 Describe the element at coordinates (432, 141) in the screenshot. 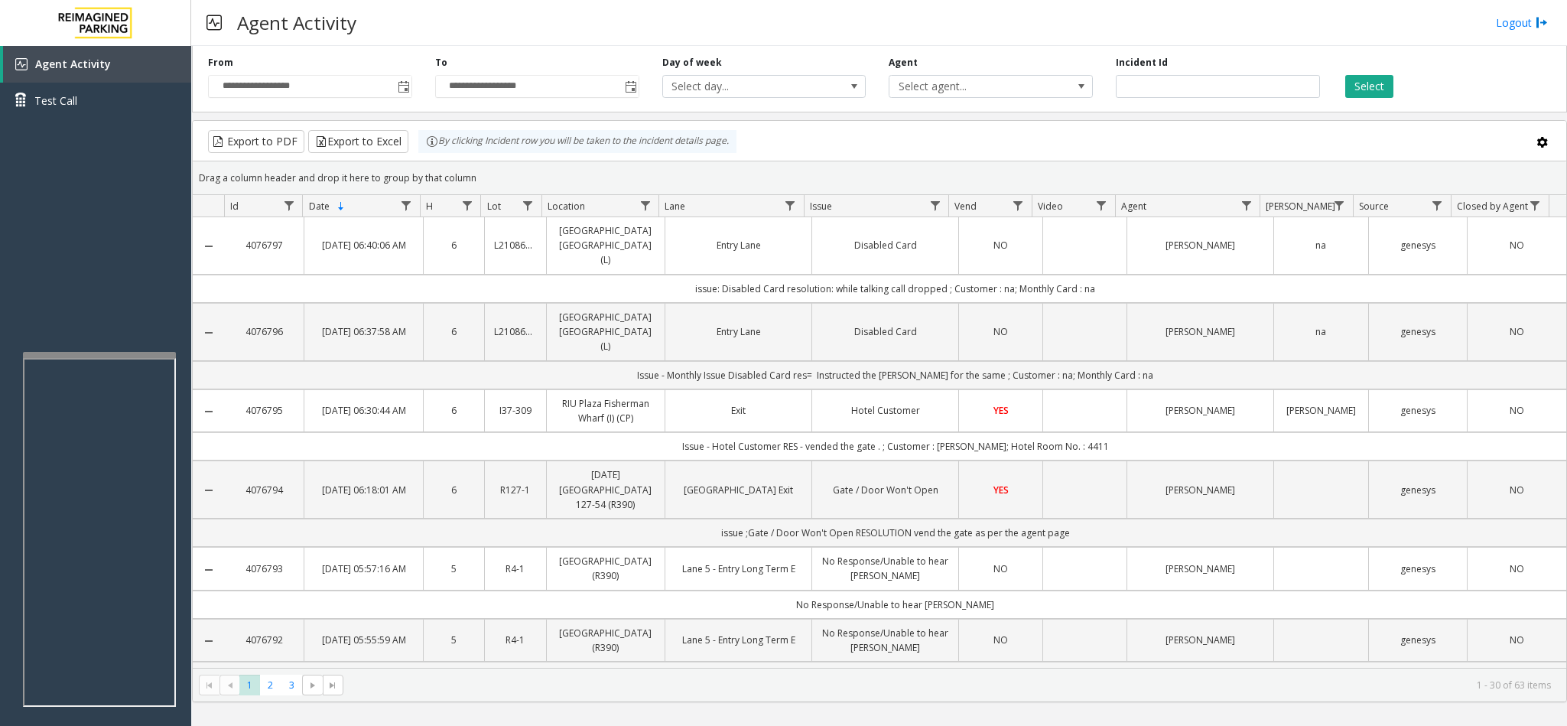

I see `img: infoIcon.svg` at that location.